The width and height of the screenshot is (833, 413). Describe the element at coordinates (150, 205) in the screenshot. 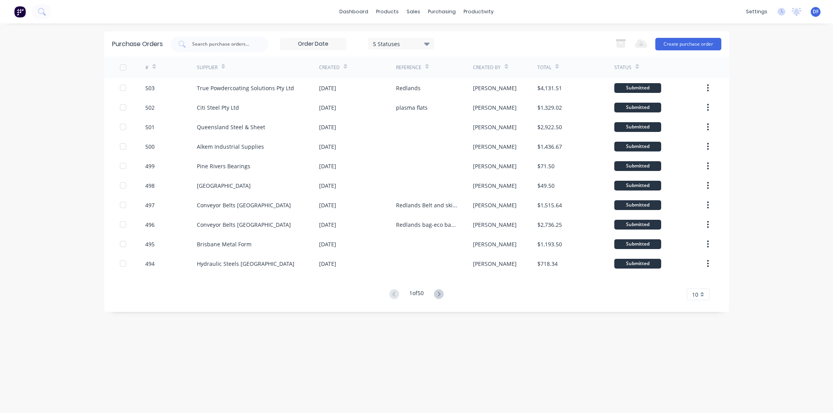

I see `div: 497` at that location.